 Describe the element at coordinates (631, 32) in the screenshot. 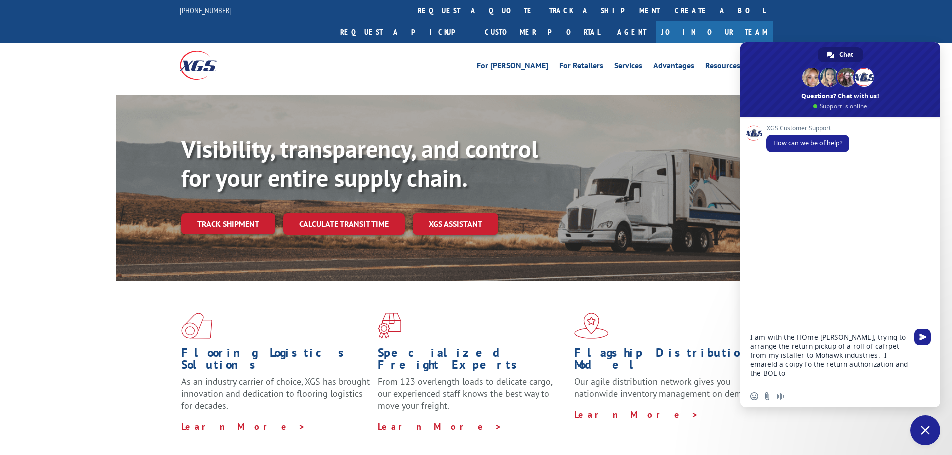

I see `a: Agent` at that location.